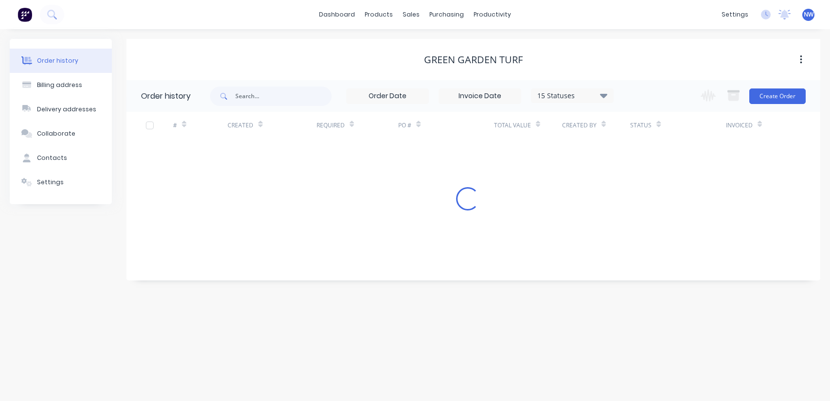 This screenshot has width=830, height=401. Describe the element at coordinates (480, 96) in the screenshot. I see `input: Invoice Date` at that location.